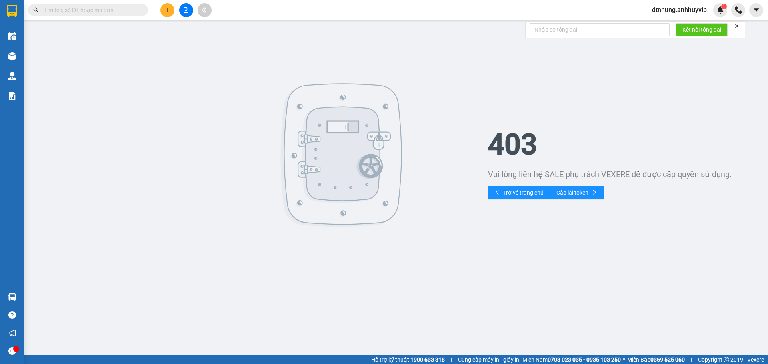 This screenshot has height=364, width=768. What do you see at coordinates (519, 193) in the screenshot?
I see `button: leftTrở về trang chủ` at bounding box center [519, 193].